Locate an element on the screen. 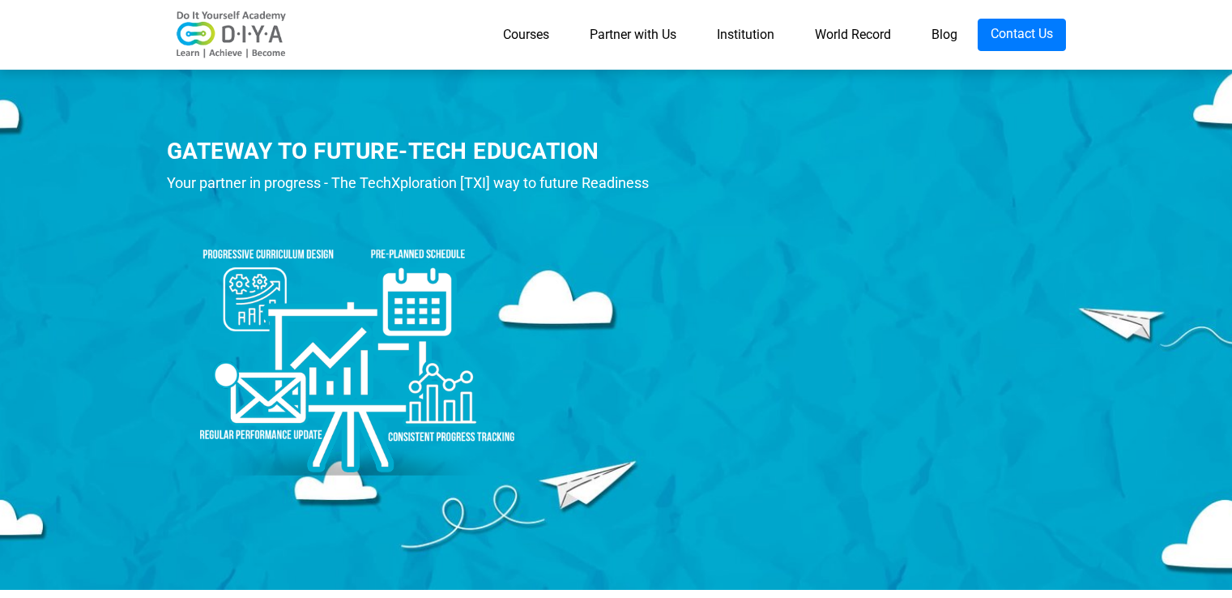  a: World Record is located at coordinates (853, 35).